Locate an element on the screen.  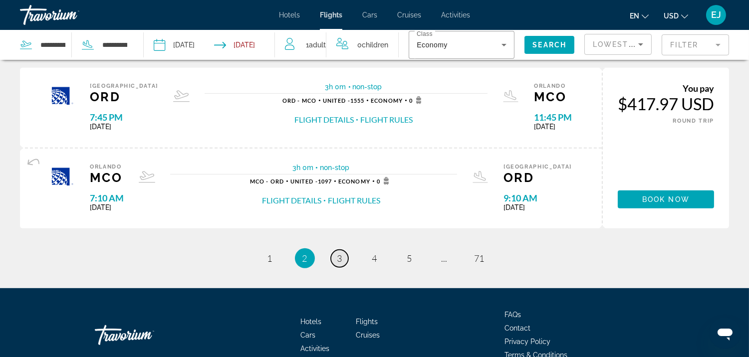
span: 7:45 PM is located at coordinates (124, 117).